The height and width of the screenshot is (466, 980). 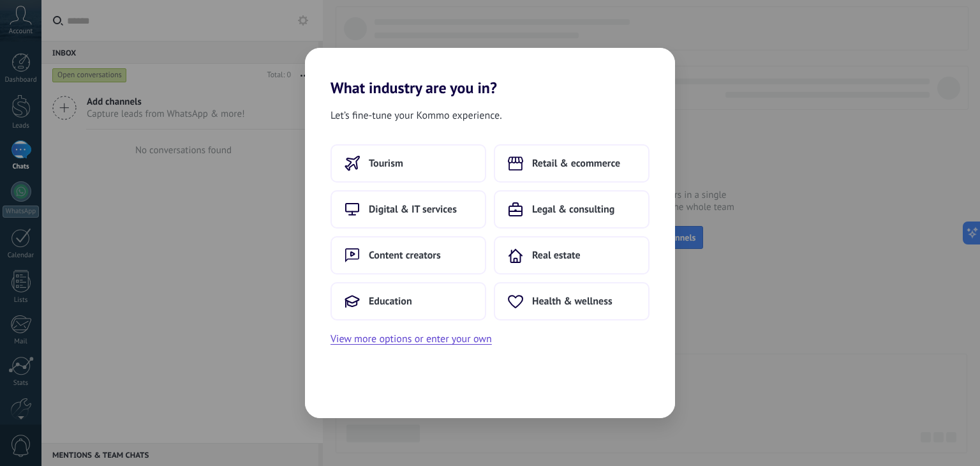 What do you see at coordinates (572, 301) in the screenshot?
I see `span: Health & wellness` at bounding box center [572, 301].